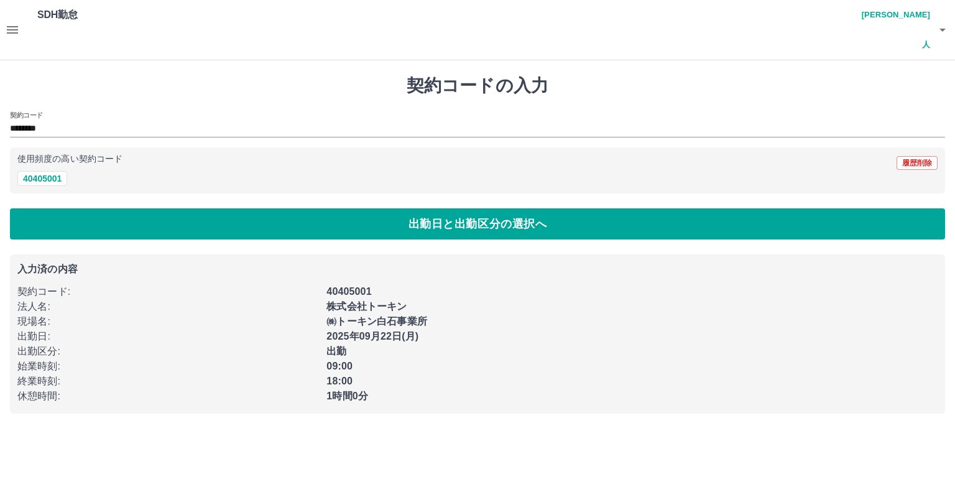 This screenshot has height=497, width=955. What do you see at coordinates (478, 269) in the screenshot?
I see `p: 入力済の内容` at bounding box center [478, 269].